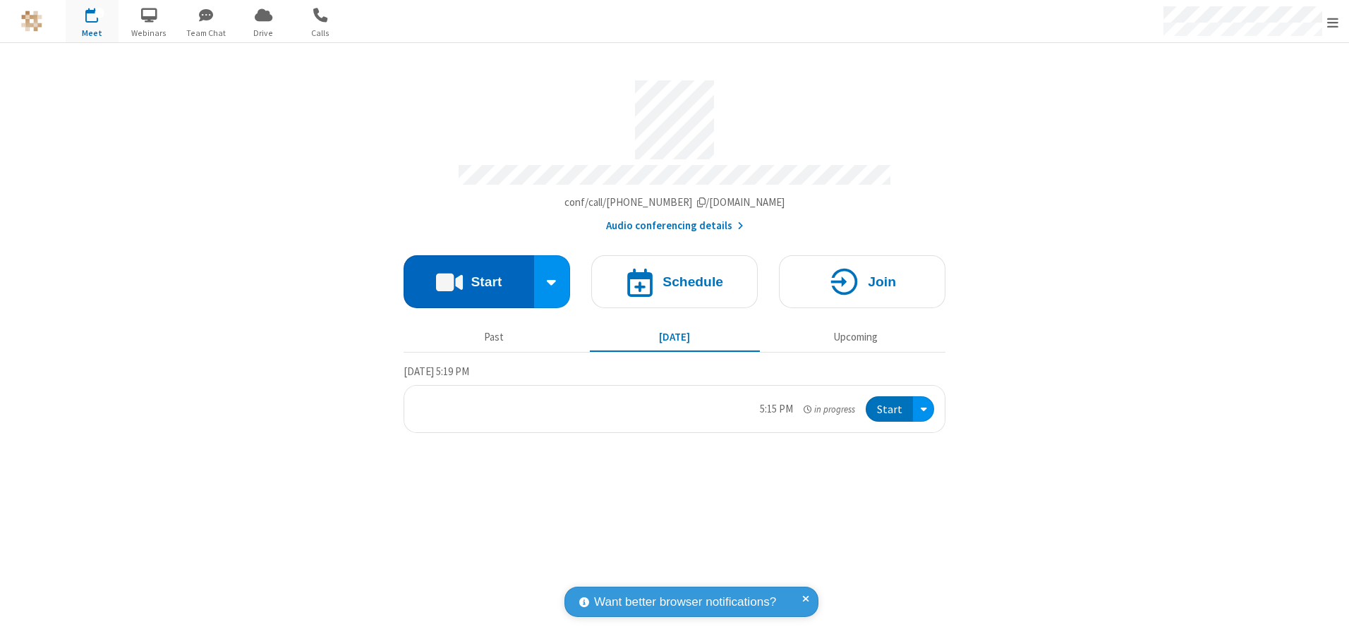 This screenshot has height=641, width=1349. What do you see at coordinates (206, 33) in the screenshot?
I see `span: Team Chat` at bounding box center [206, 33].